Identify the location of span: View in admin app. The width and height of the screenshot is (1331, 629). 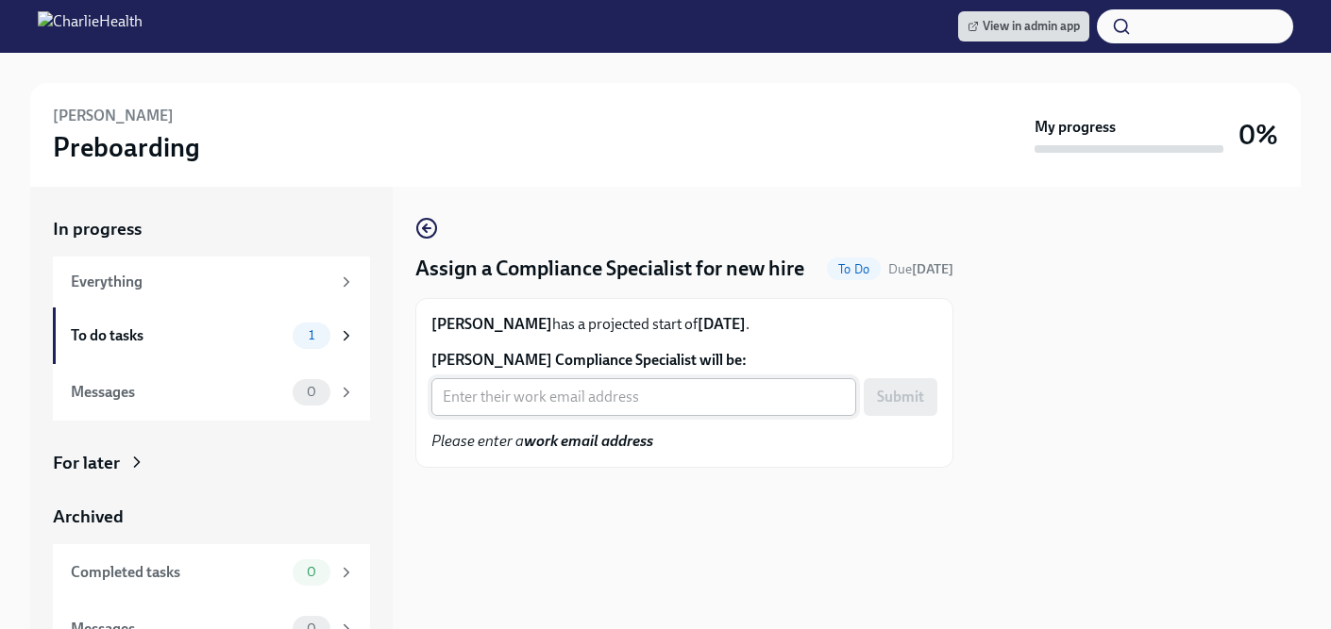
(1023, 26).